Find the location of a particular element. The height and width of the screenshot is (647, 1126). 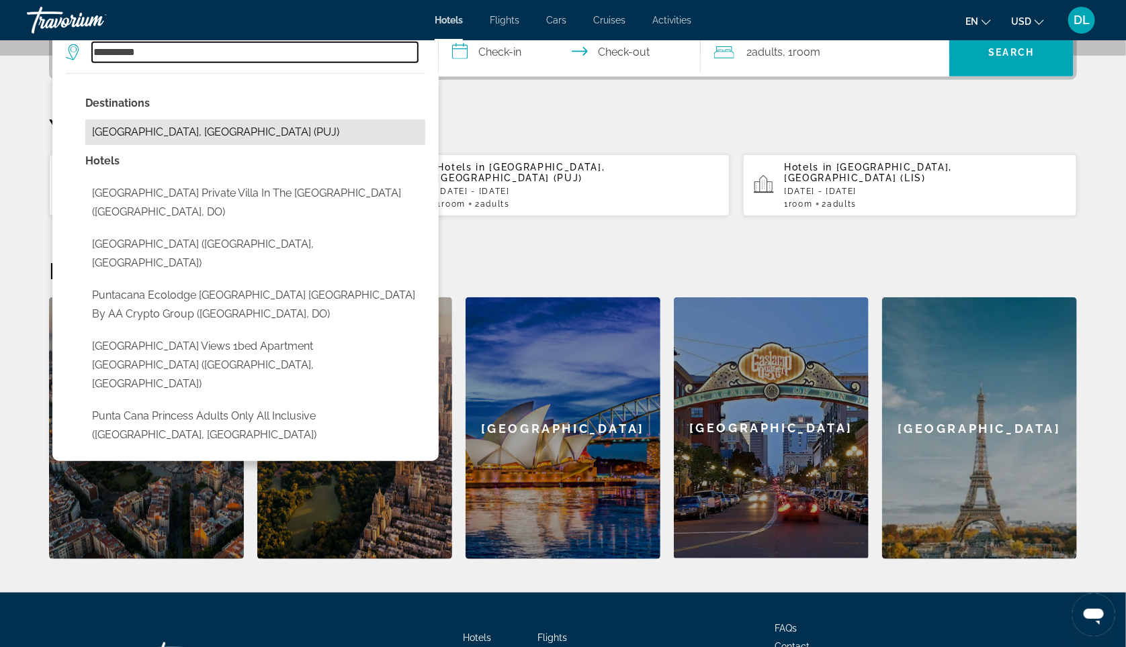

button: Select city: Punta Cana, Dominican Republic (PUJ) is located at coordinates (255, 132).